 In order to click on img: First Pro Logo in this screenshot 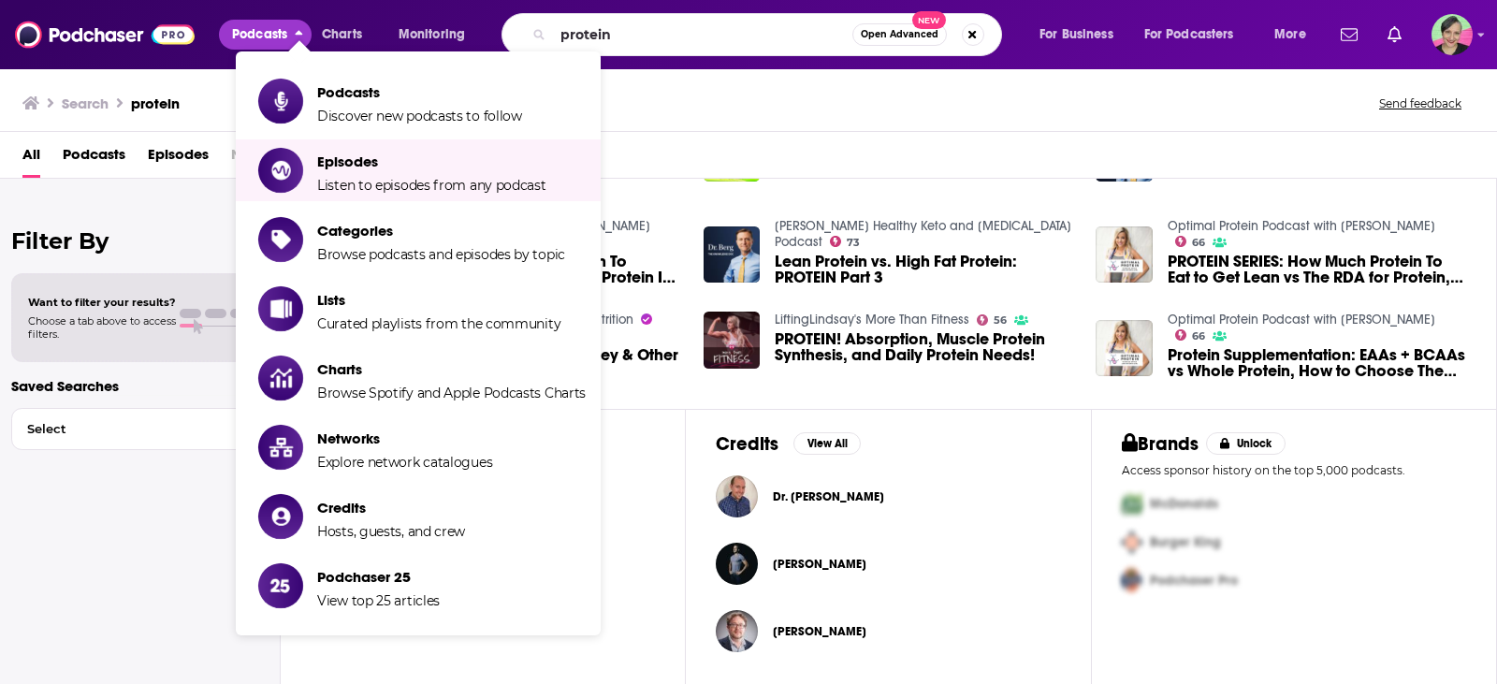, I will do `click(1132, 503)`.